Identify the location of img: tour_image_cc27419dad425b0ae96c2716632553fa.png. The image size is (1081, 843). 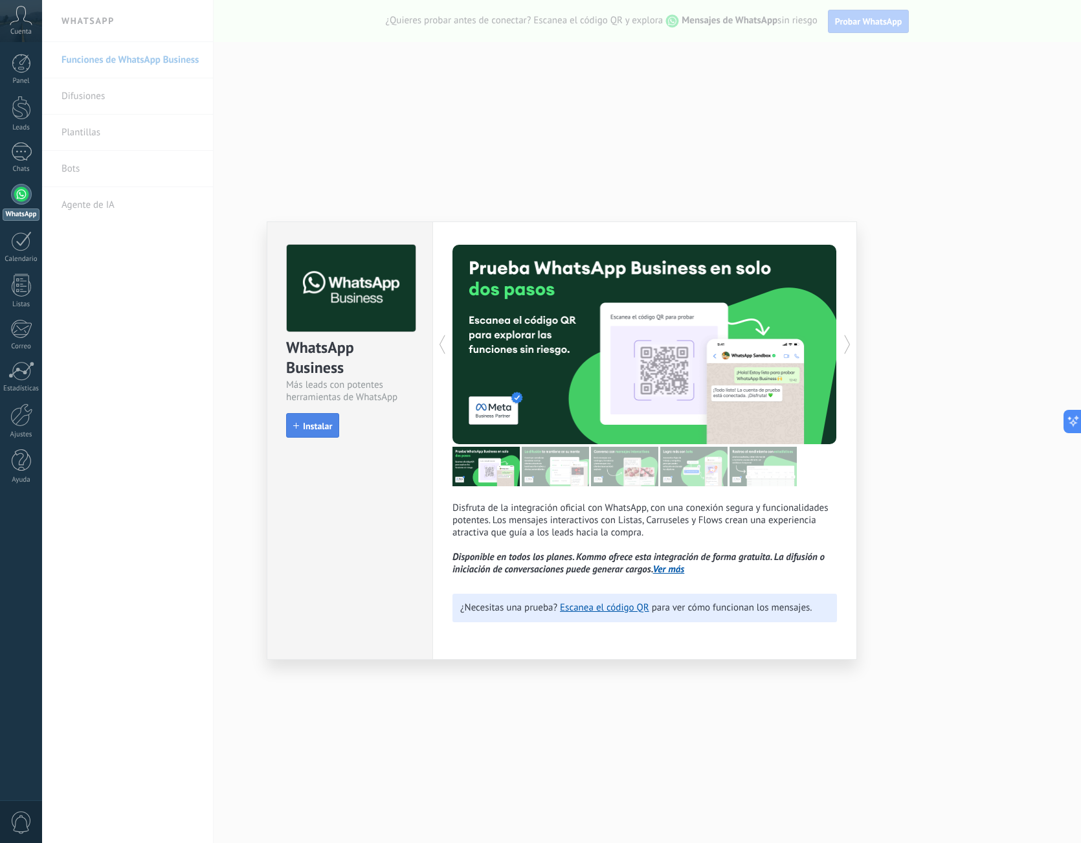
(555, 466).